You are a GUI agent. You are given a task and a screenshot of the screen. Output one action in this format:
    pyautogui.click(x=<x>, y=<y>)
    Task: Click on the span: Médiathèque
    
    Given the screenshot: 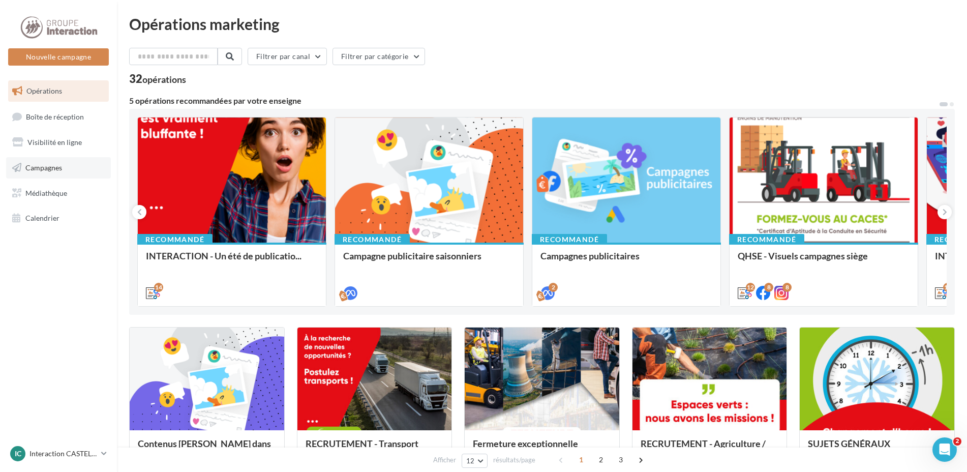 What is the action you would take?
    pyautogui.click(x=46, y=192)
    